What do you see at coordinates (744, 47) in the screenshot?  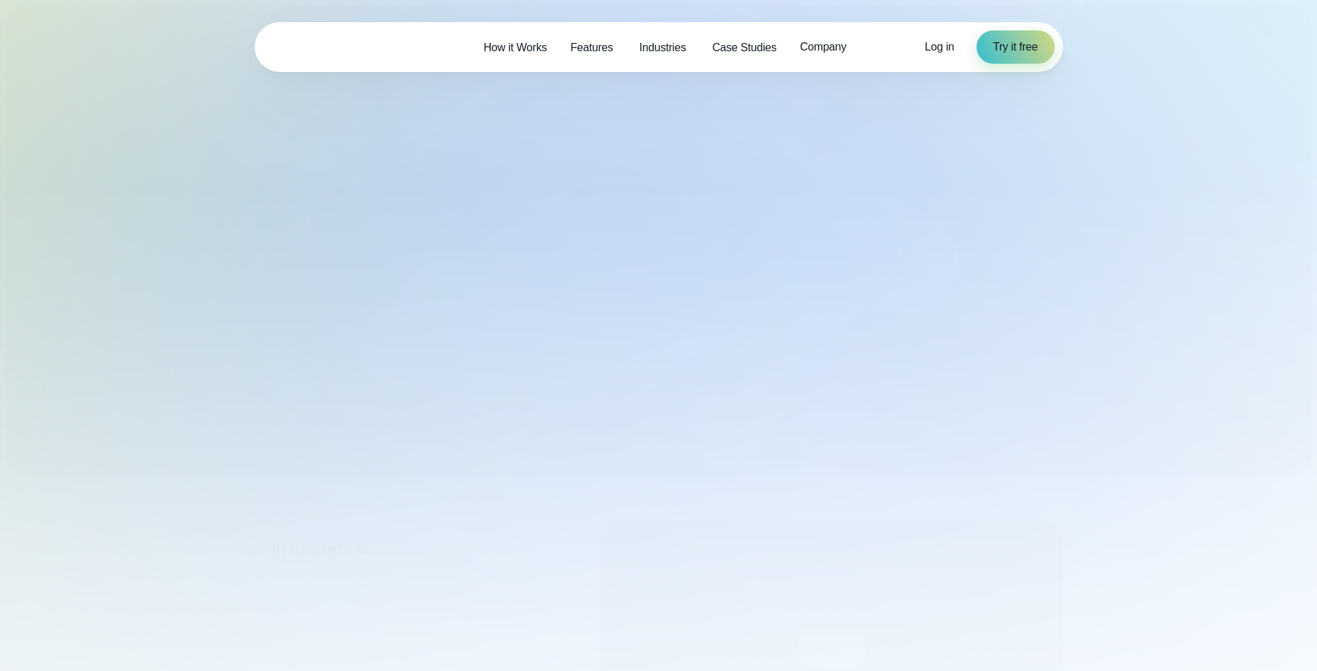 I see `a: Case Studies` at bounding box center [744, 47].